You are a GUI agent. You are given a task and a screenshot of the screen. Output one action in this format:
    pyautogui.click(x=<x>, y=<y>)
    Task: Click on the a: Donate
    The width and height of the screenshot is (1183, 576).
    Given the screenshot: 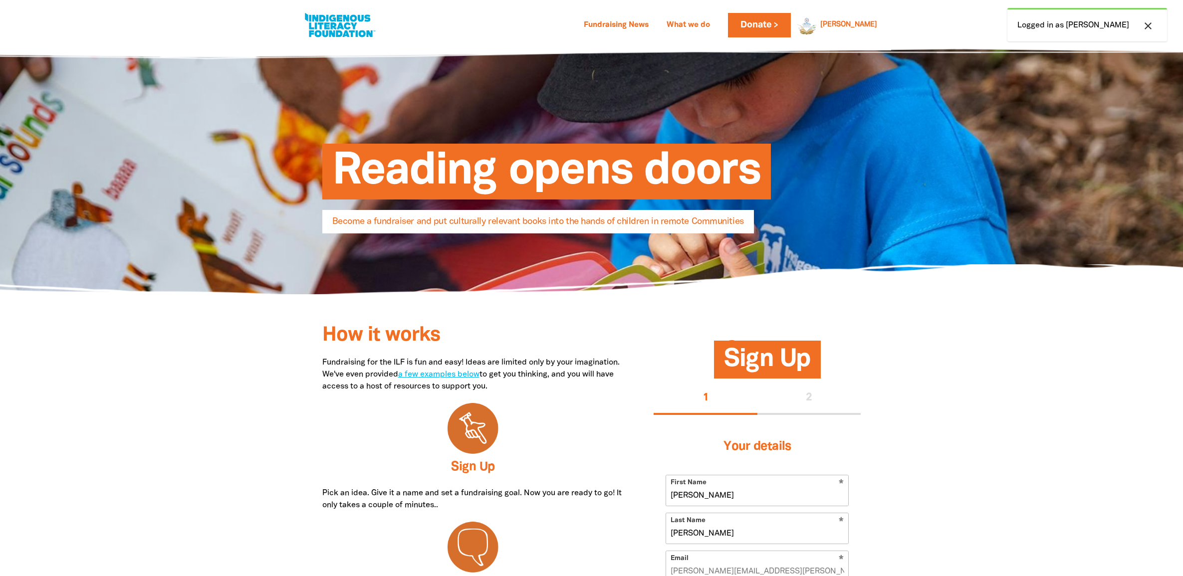 What is the action you would take?
    pyautogui.click(x=759, y=25)
    